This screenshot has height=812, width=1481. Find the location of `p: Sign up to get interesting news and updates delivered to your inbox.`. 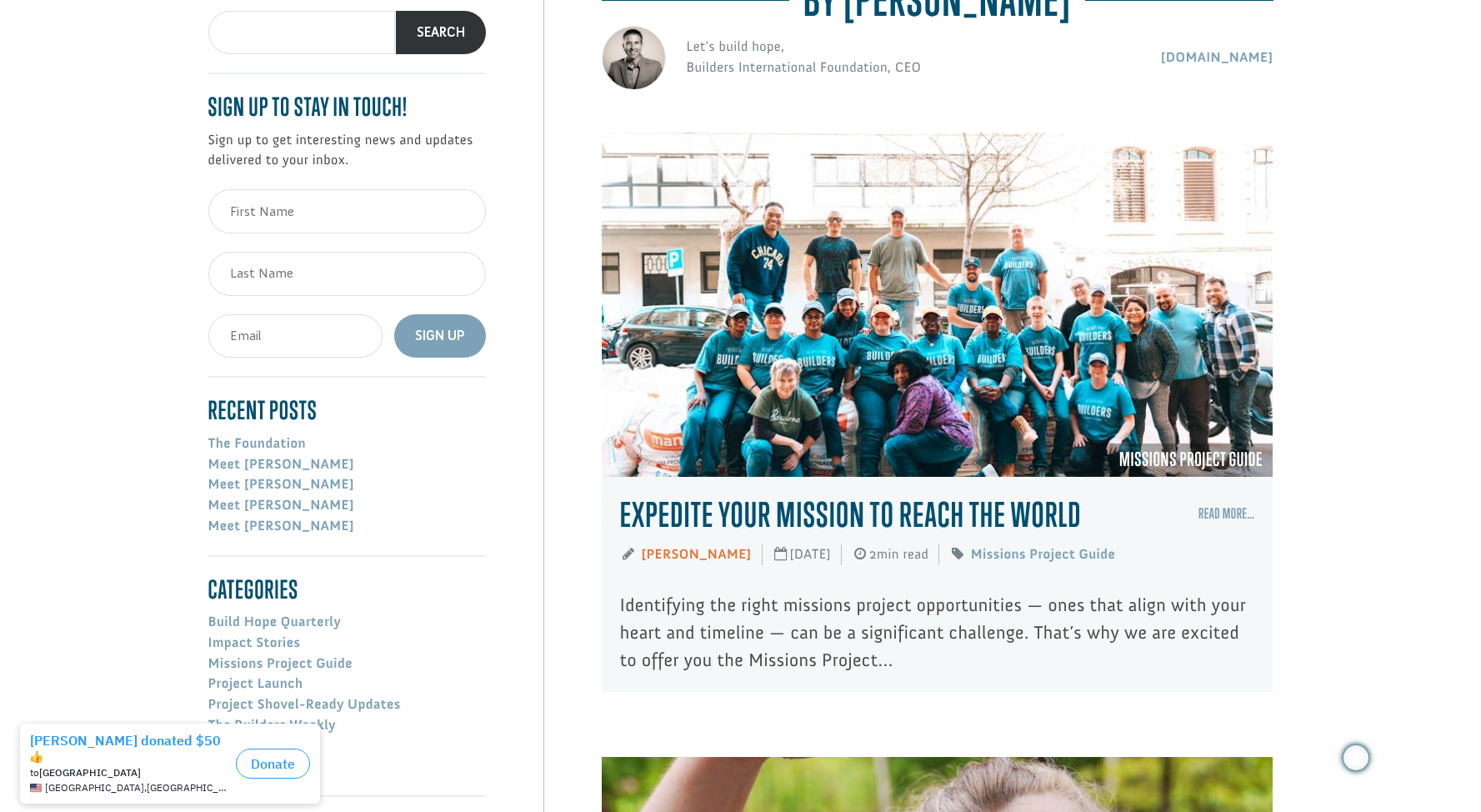

p: Sign up to get interesting news and updates delivered to your inbox. is located at coordinates (347, 151).